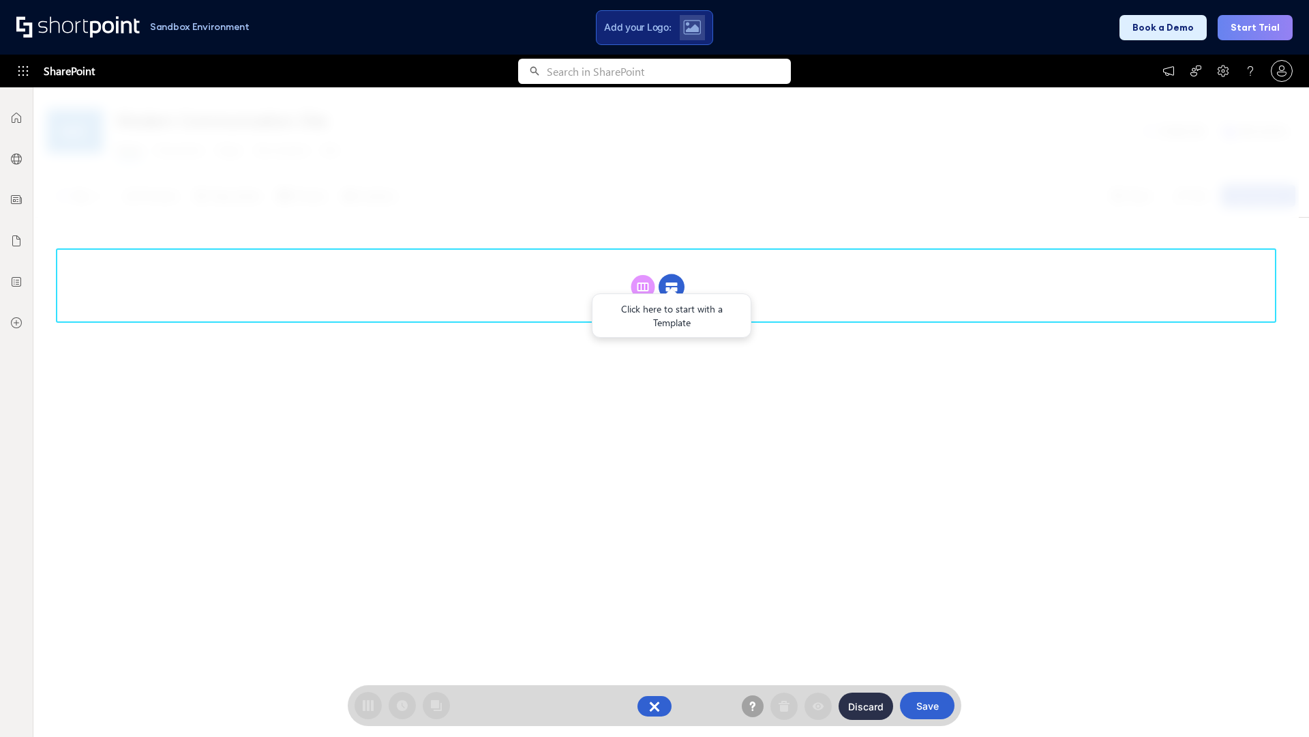 The image size is (1309, 737). Describe the element at coordinates (69, 71) in the screenshot. I see `span: SharePoint` at that location.